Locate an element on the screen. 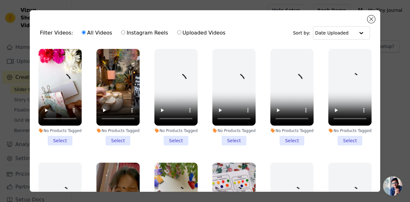 The image size is (410, 202). div: Sort by: is located at coordinates (332, 33).